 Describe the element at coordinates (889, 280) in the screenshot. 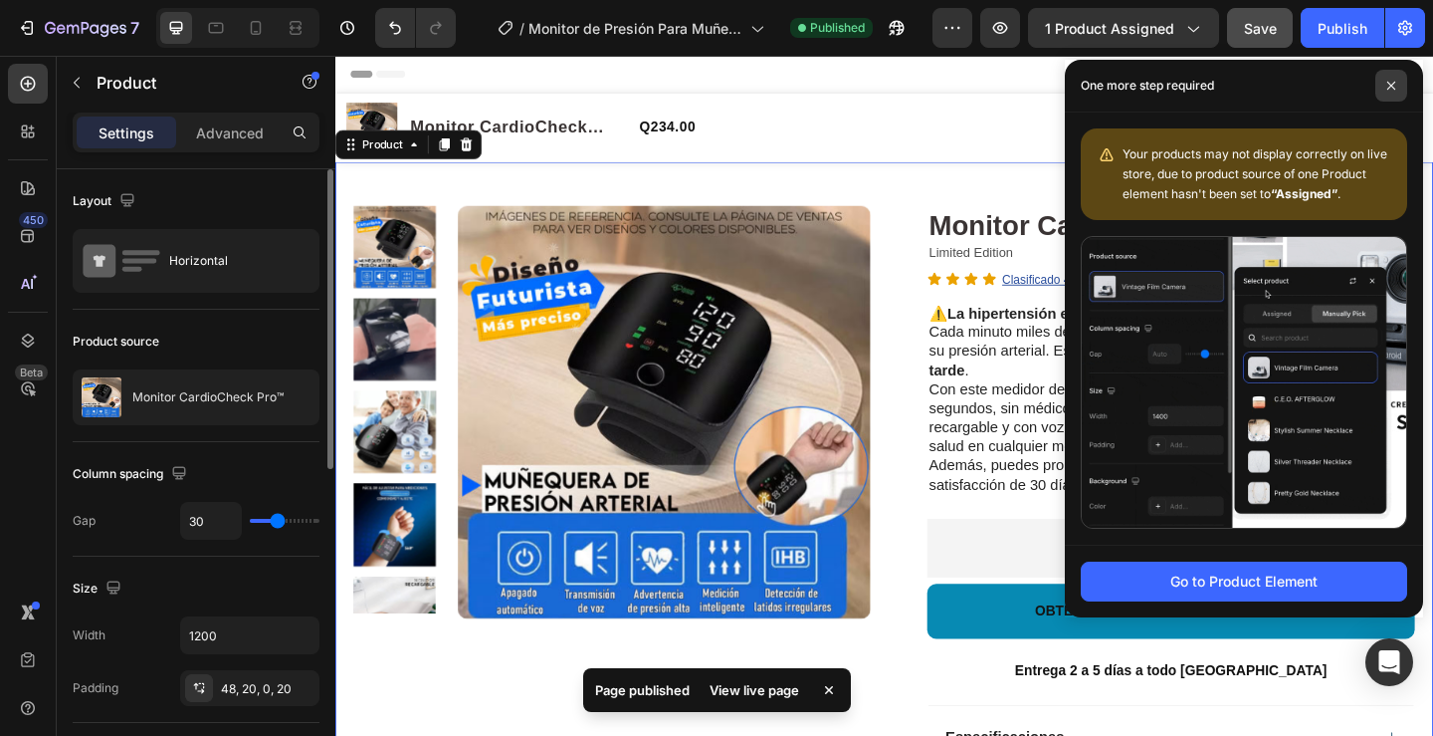

I see `strong: La hipertensión es silenciosa… y puede atacarte sin avisar` at that location.